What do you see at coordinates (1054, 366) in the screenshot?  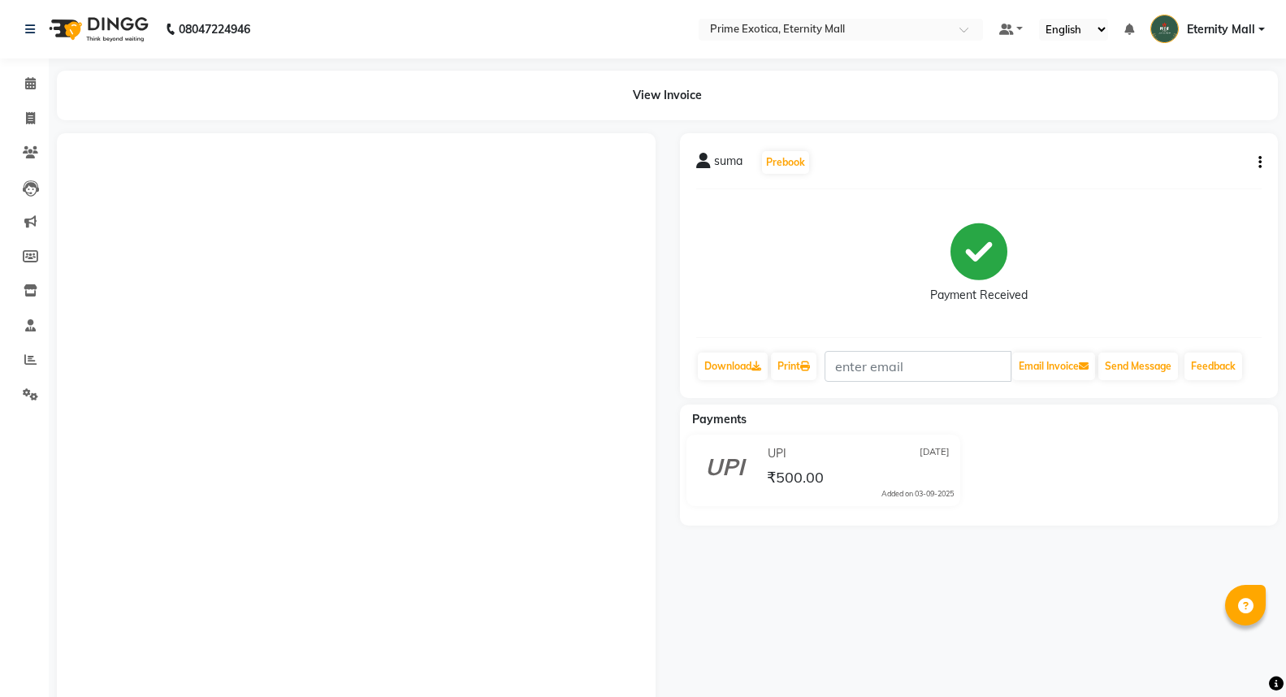 I see `button: Email Invoice` at bounding box center [1054, 366].